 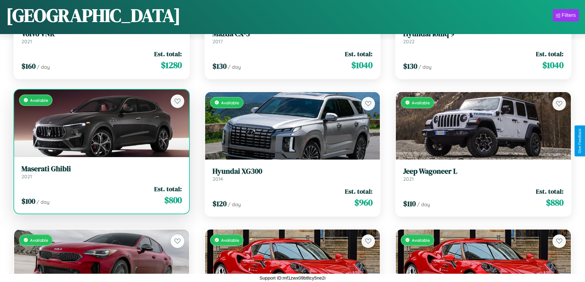 I want to click on span: $ 100, so click(x=28, y=201).